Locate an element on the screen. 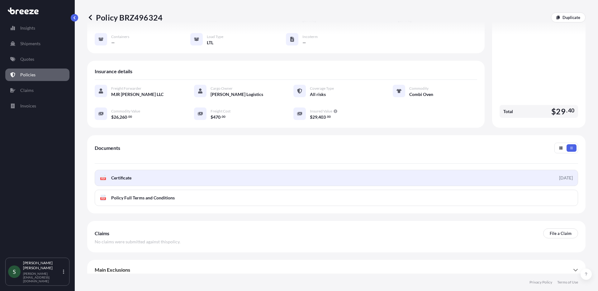 This screenshot has height=291, width=598. p: Privacy Policy is located at coordinates (541, 282).